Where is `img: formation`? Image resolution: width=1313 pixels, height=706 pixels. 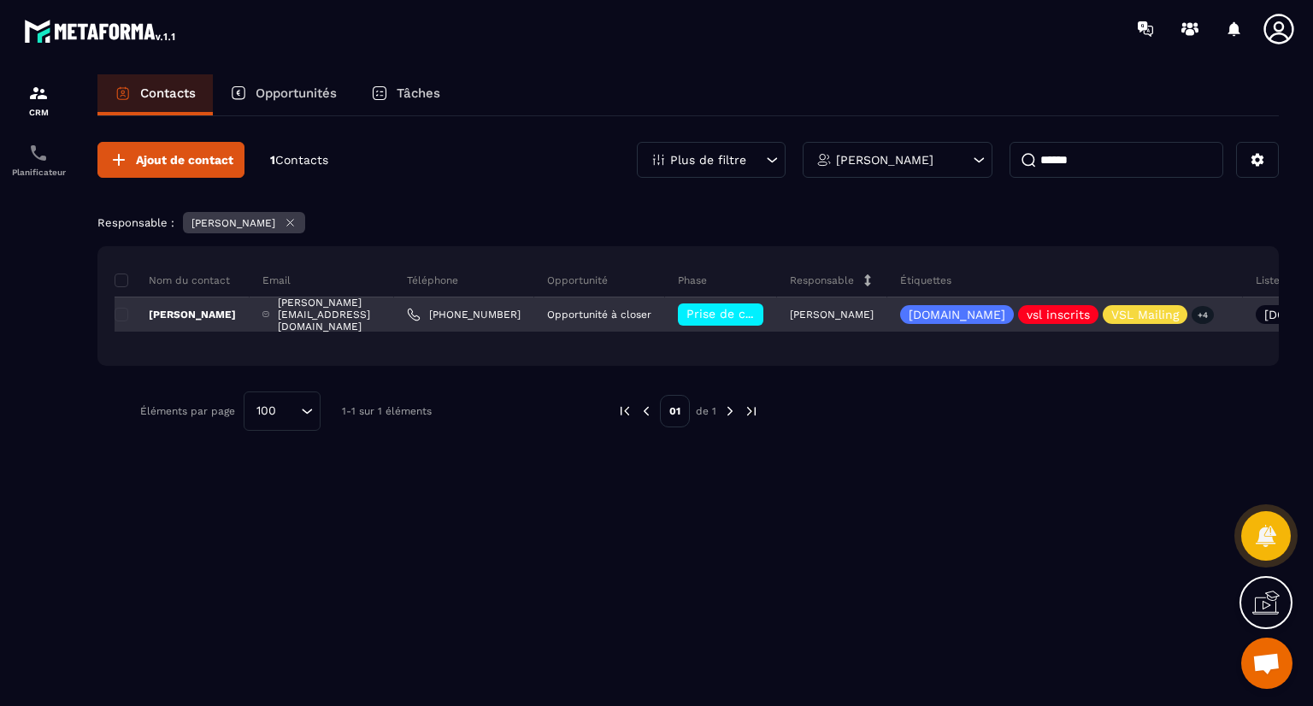 img: formation is located at coordinates (38, 93).